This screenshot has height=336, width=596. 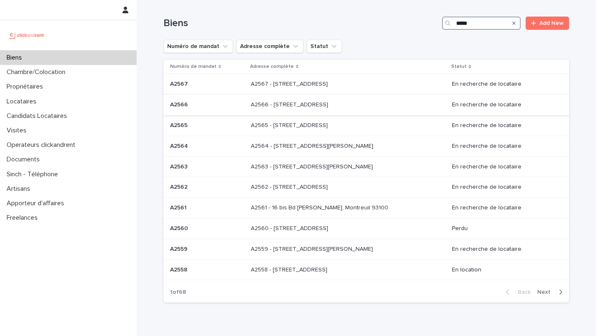 What do you see at coordinates (504, 270) in the screenshot?
I see `p: En location` at bounding box center [504, 270].